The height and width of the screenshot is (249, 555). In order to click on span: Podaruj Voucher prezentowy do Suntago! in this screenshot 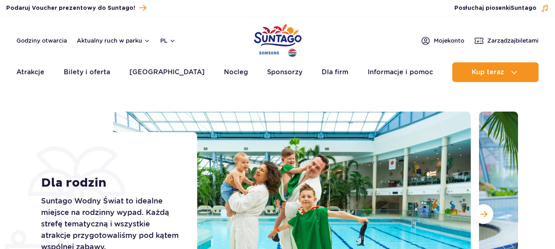, I will do `click(71, 8)`.